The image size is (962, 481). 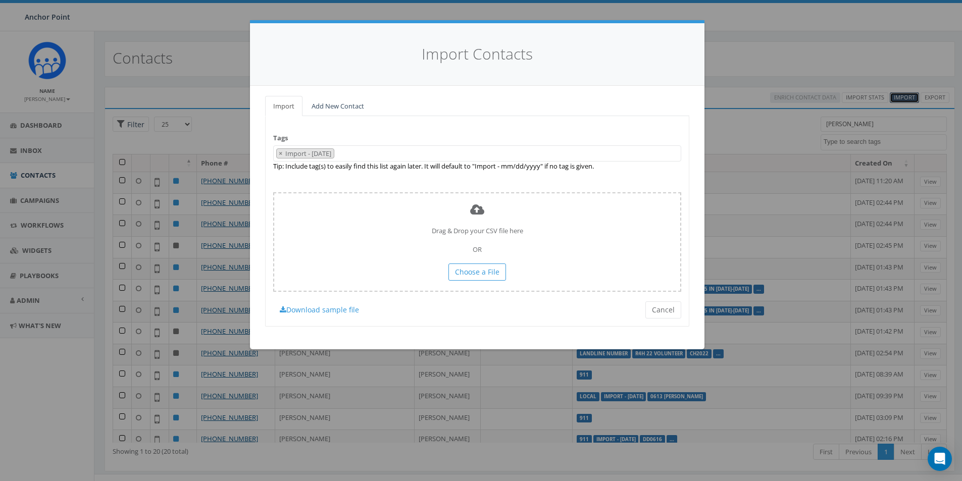 I want to click on span: Choose a File, so click(x=477, y=272).